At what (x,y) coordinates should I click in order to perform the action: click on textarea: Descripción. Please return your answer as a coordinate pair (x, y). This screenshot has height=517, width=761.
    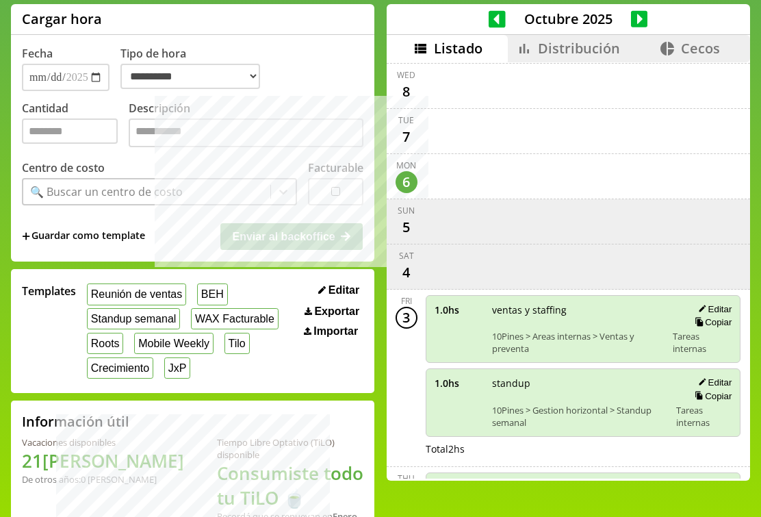
    Looking at the image, I should click on (246, 133).